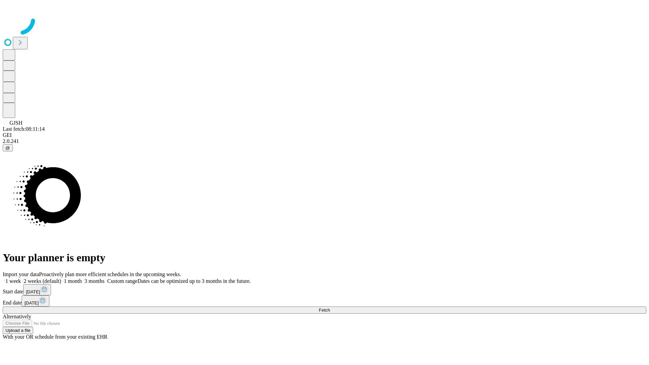 The height and width of the screenshot is (365, 649). I want to click on div: Start date, so click(325, 290).